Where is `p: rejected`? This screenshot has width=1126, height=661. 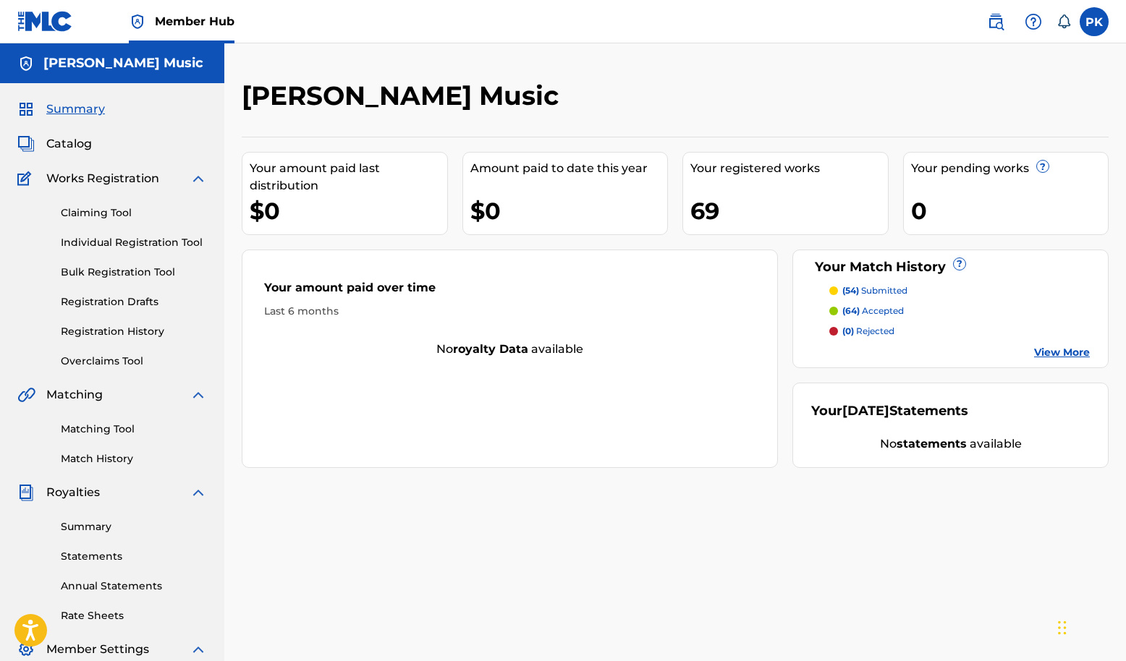
p: rejected is located at coordinates (868, 331).